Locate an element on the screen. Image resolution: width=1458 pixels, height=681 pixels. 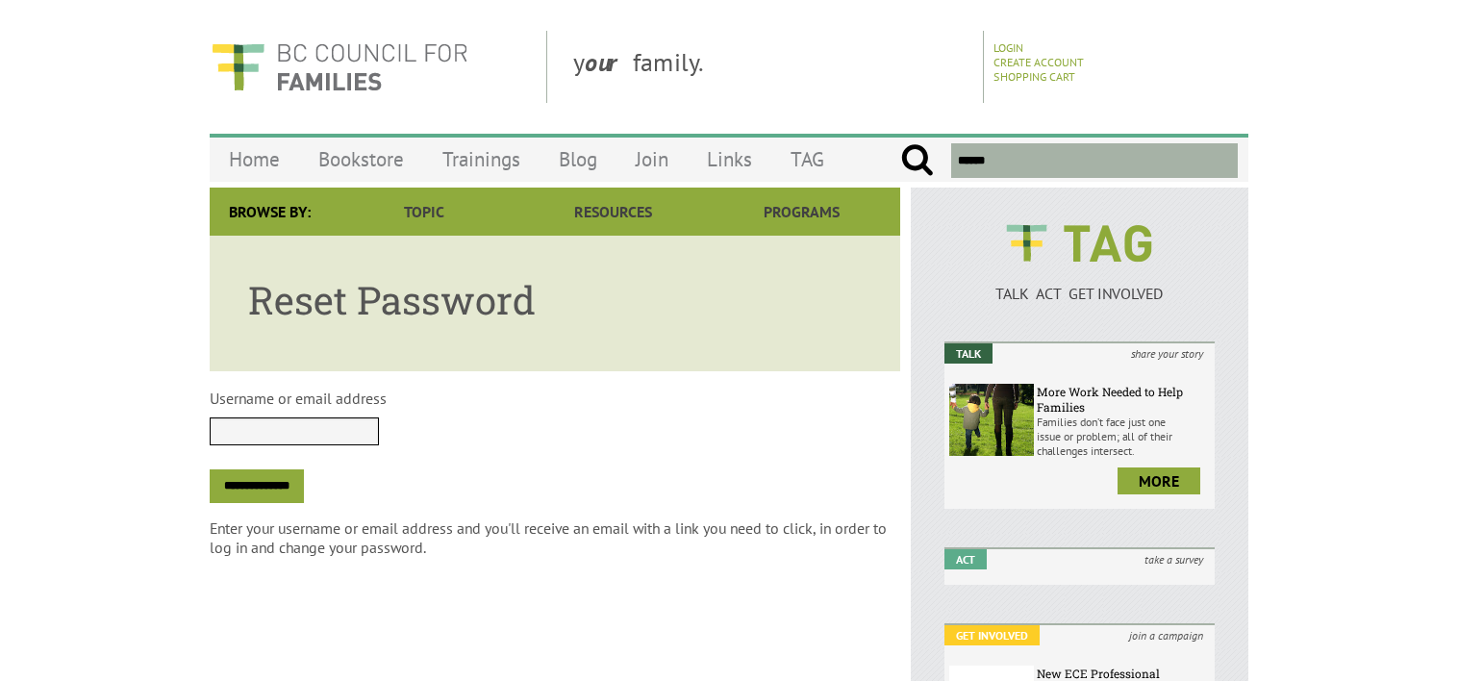
em: Talk is located at coordinates (969, 353).